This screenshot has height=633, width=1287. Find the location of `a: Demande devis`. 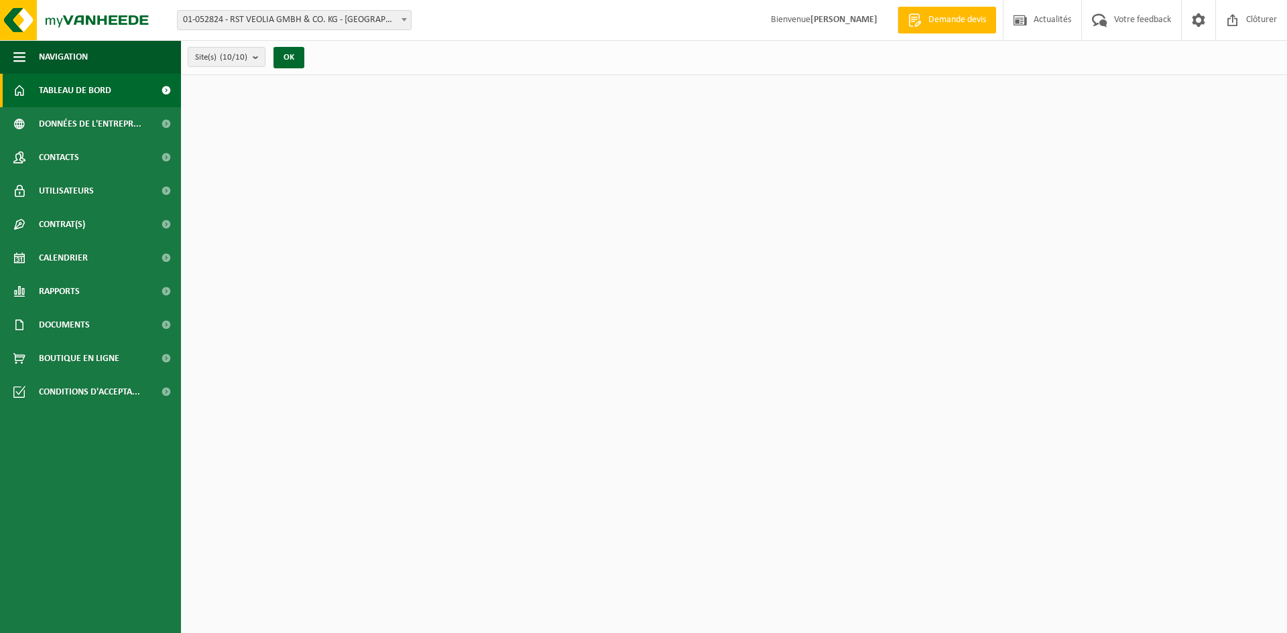

a: Demande devis is located at coordinates (946, 20).